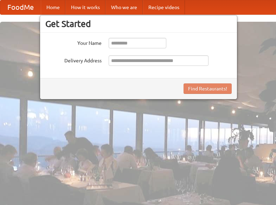 The width and height of the screenshot is (276, 205). I want to click on a: FoodMe, so click(20, 7).